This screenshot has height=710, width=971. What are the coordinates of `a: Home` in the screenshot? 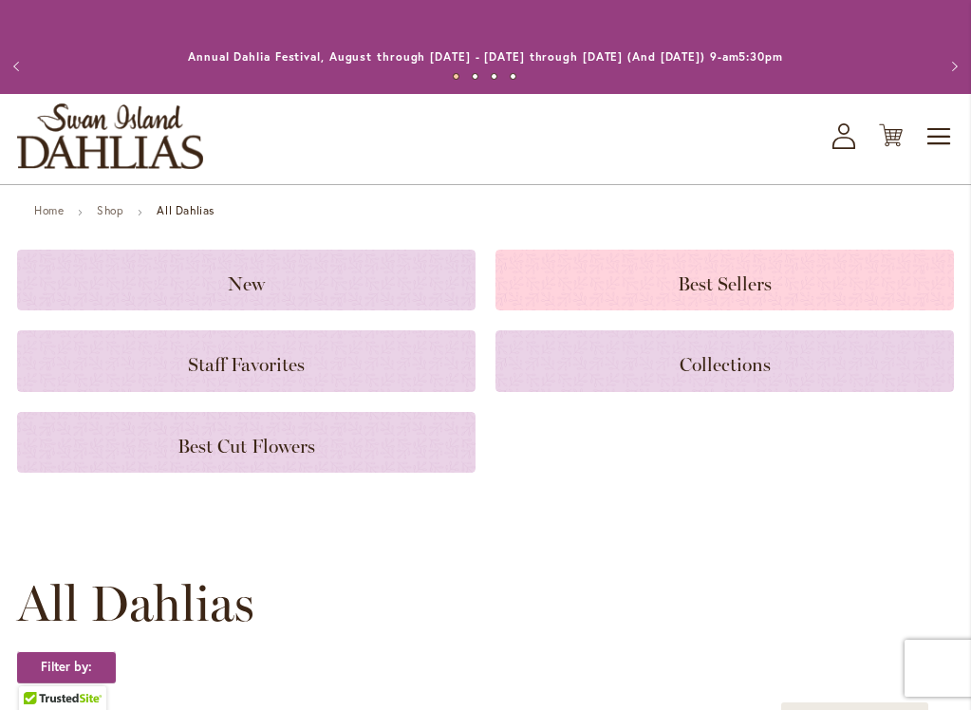 It's located at (48, 210).